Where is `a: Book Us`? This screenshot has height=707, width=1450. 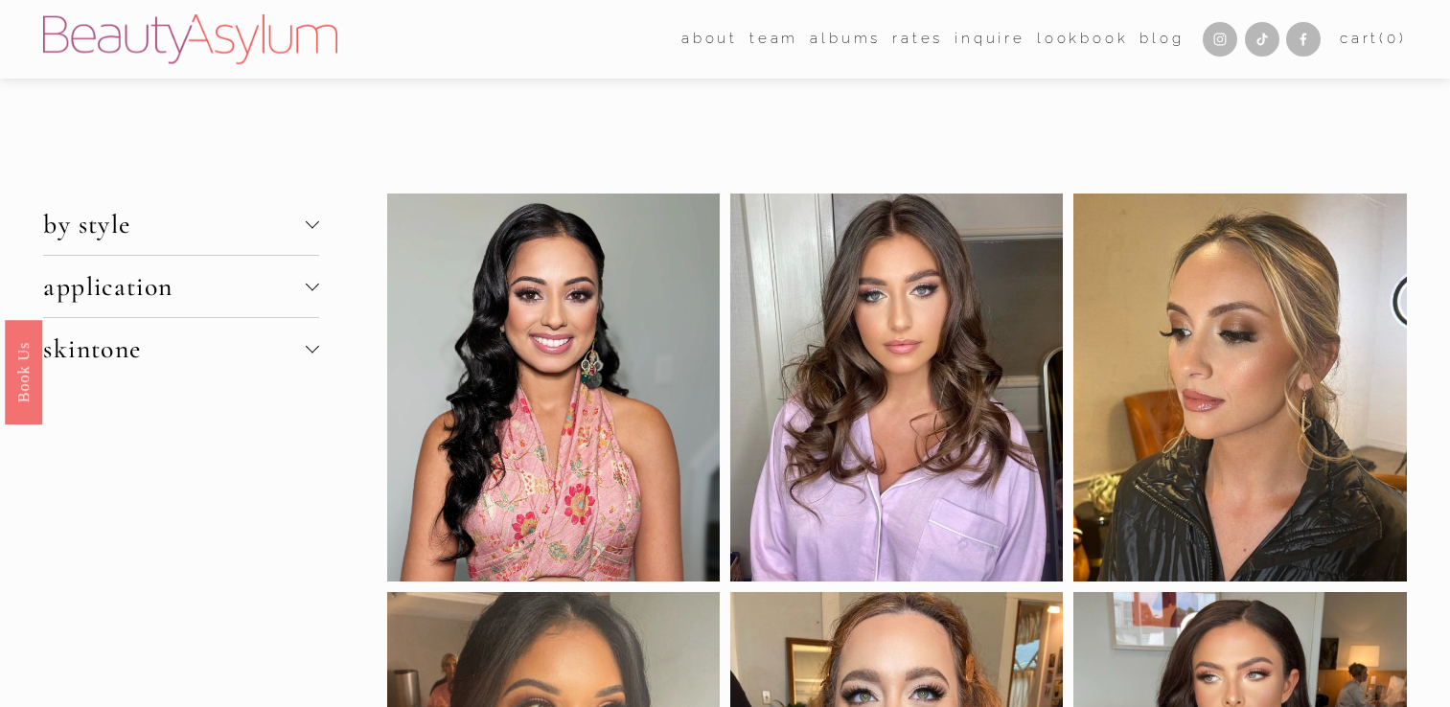
a: Book Us is located at coordinates (23, 372).